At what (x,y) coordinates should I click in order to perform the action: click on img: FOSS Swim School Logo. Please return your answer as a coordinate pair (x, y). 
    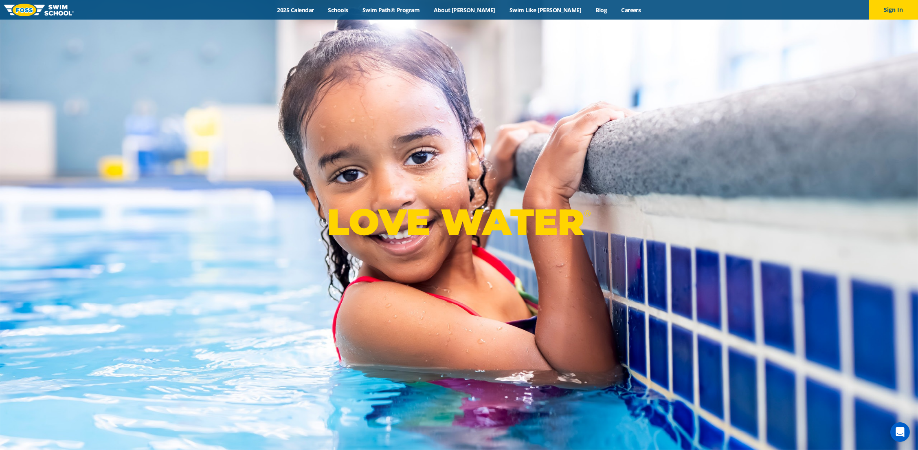
    Looking at the image, I should click on (39, 10).